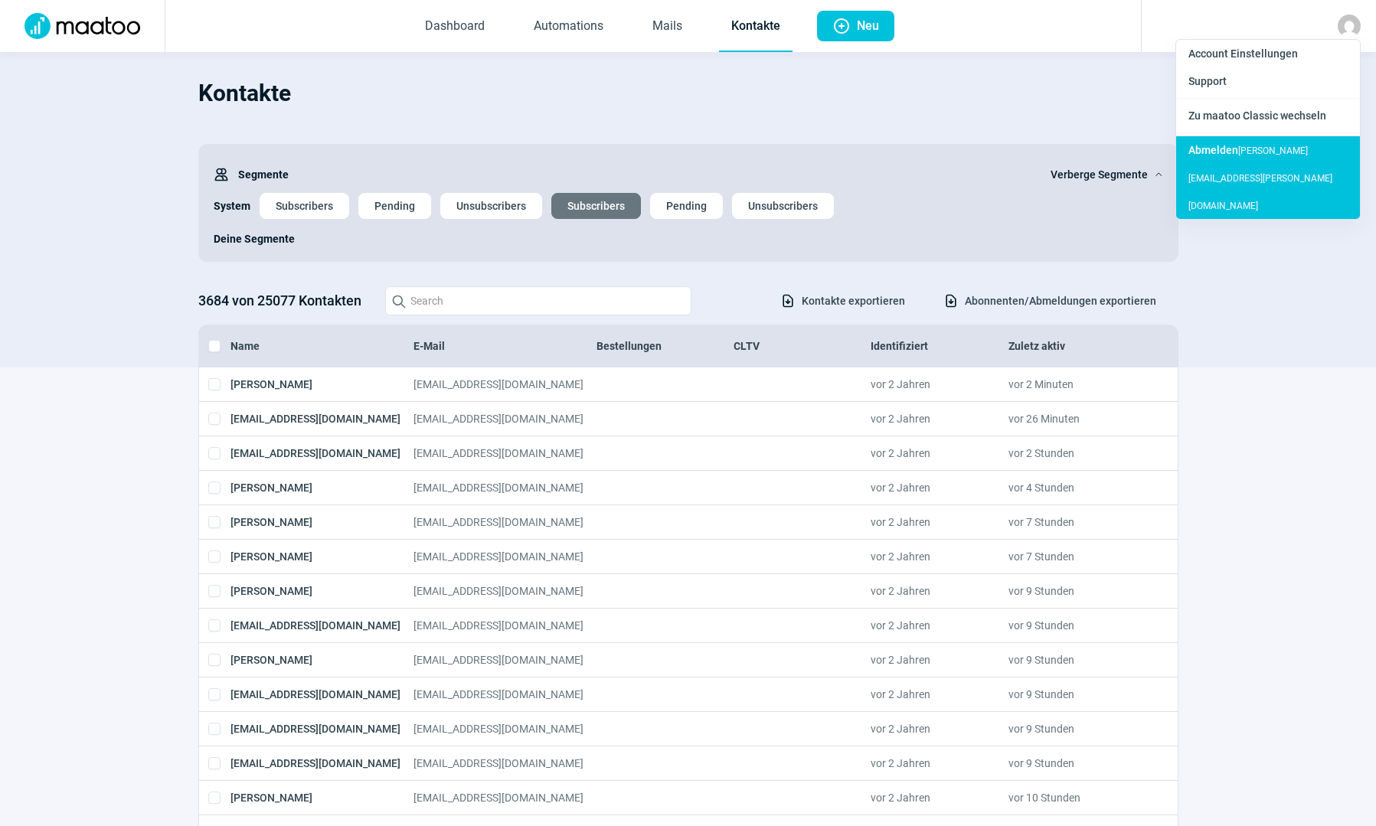 The height and width of the screenshot is (826, 1376). Describe the element at coordinates (1077, 419) in the screenshot. I see `div: vor 26 Minuten` at that location.